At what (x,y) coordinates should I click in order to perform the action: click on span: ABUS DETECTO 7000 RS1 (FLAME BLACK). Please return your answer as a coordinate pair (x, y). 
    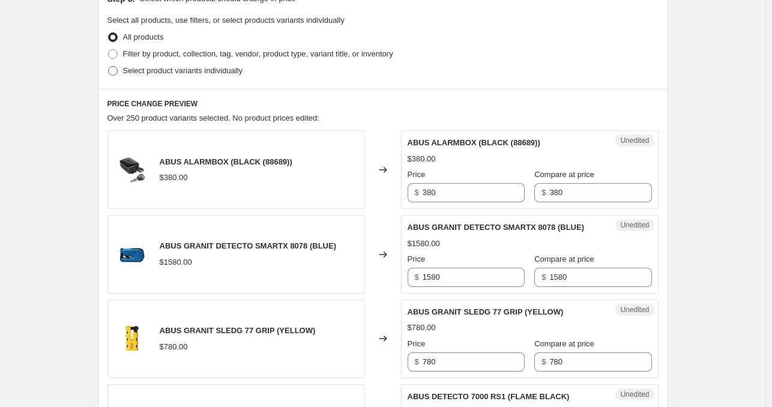
    Looking at the image, I should click on (488, 396).